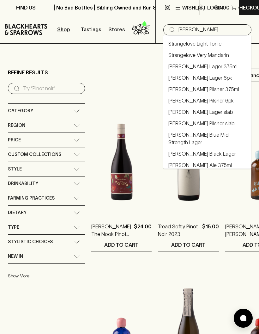 The height and width of the screenshot is (334, 259). What do you see at coordinates (143, 230) in the screenshot?
I see `p: $24.00` at bounding box center [143, 230].